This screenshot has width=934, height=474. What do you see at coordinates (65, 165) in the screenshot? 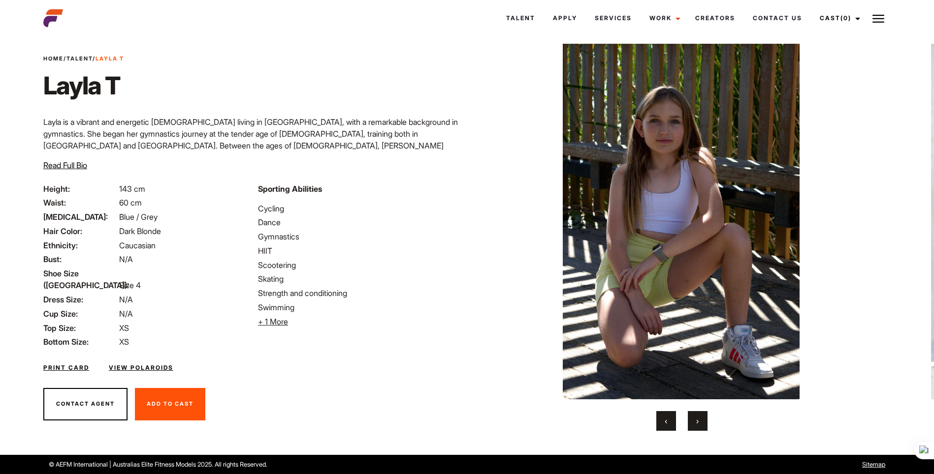
I see `span: Read Full Bio` at bounding box center [65, 165].